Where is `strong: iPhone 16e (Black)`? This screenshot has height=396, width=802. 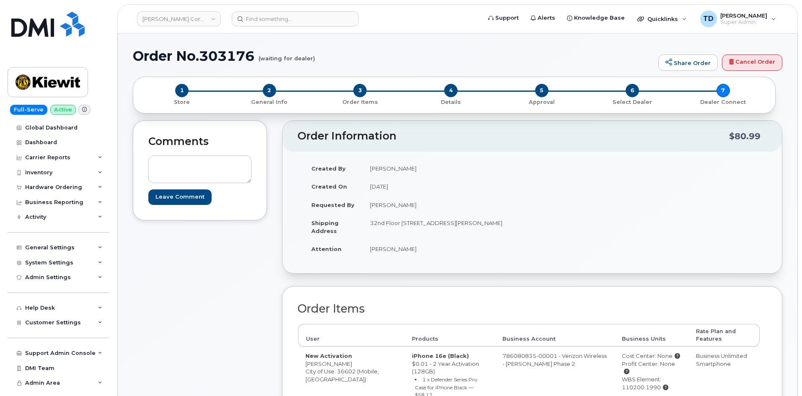 strong: iPhone 16e (Black) is located at coordinates (440, 356).